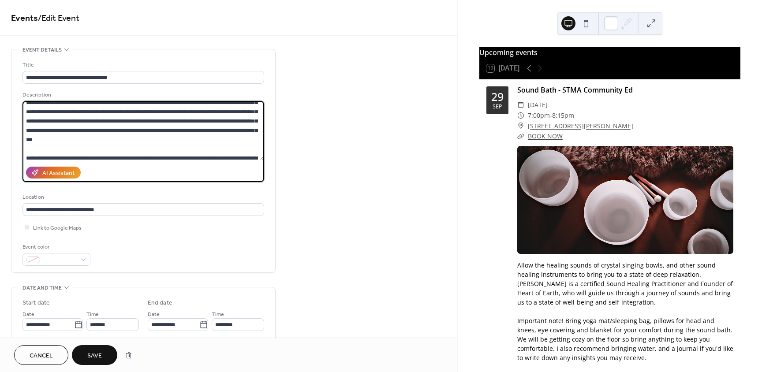 The image size is (762, 372). What do you see at coordinates (142, 95) in the screenshot?
I see `div: Description` at bounding box center [142, 95].